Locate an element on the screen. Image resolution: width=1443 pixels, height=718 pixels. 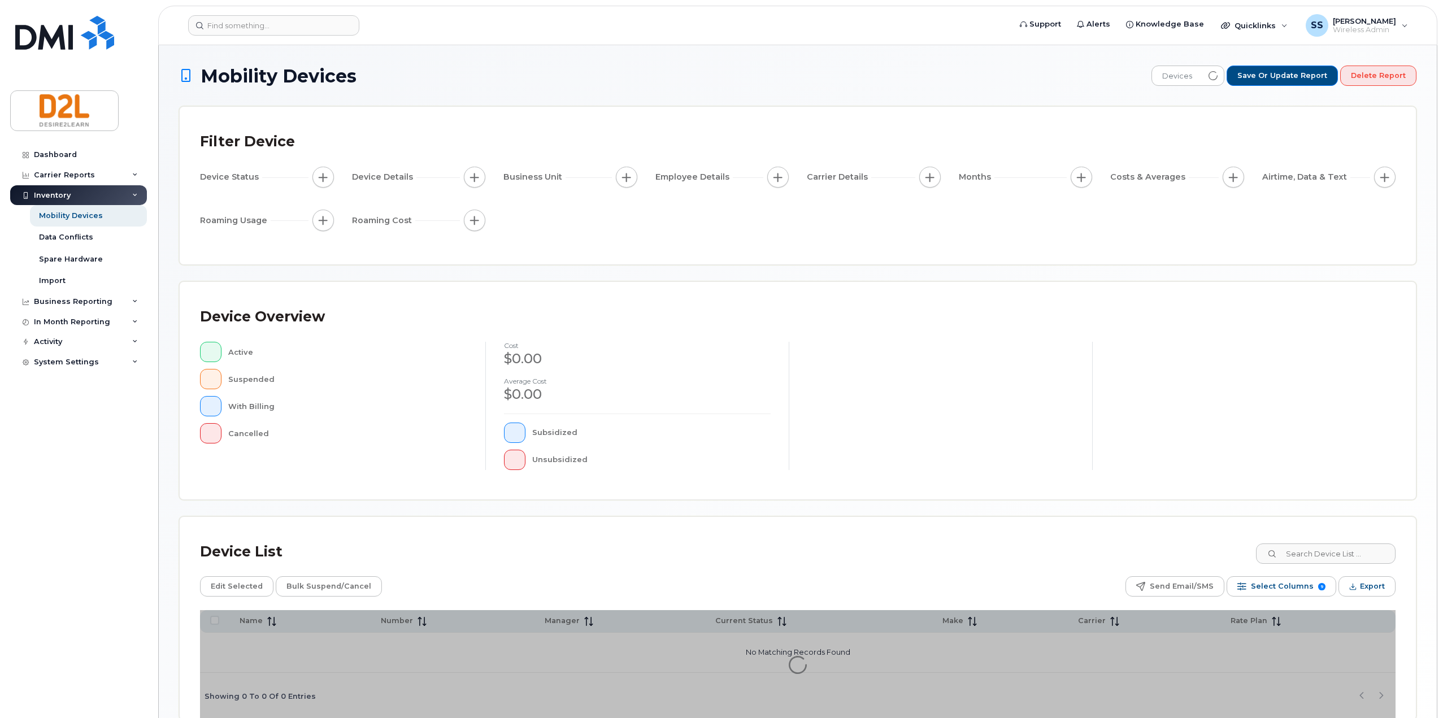
h4: Average cost is located at coordinates (637, 381).